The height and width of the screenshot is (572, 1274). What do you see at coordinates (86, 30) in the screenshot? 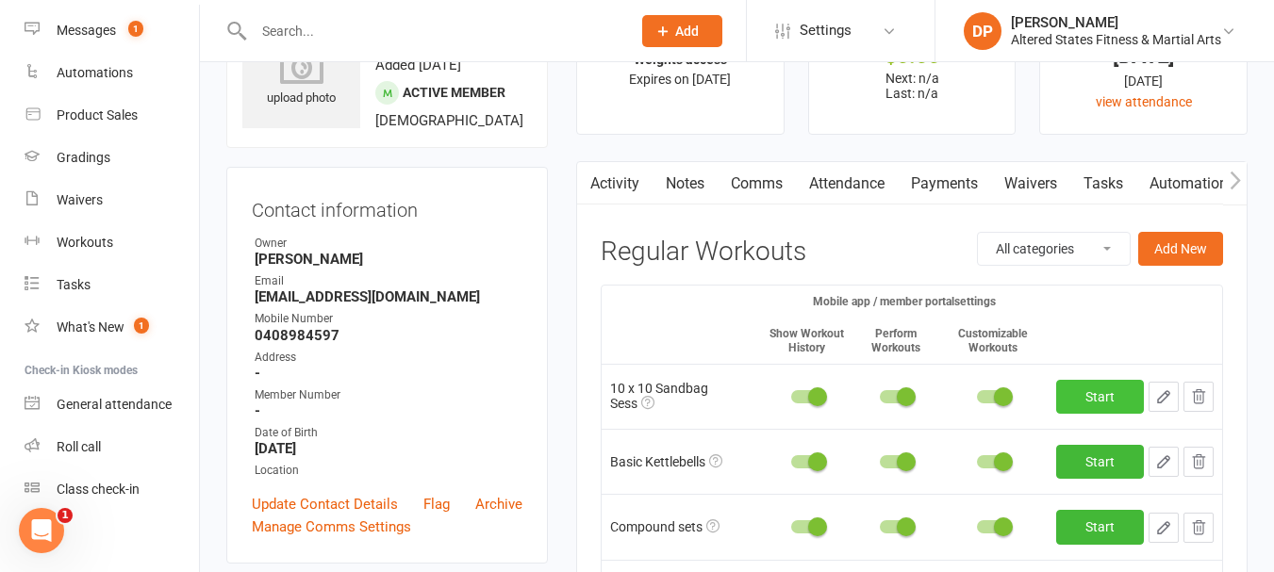
I see `div: Messages` at bounding box center [86, 30].